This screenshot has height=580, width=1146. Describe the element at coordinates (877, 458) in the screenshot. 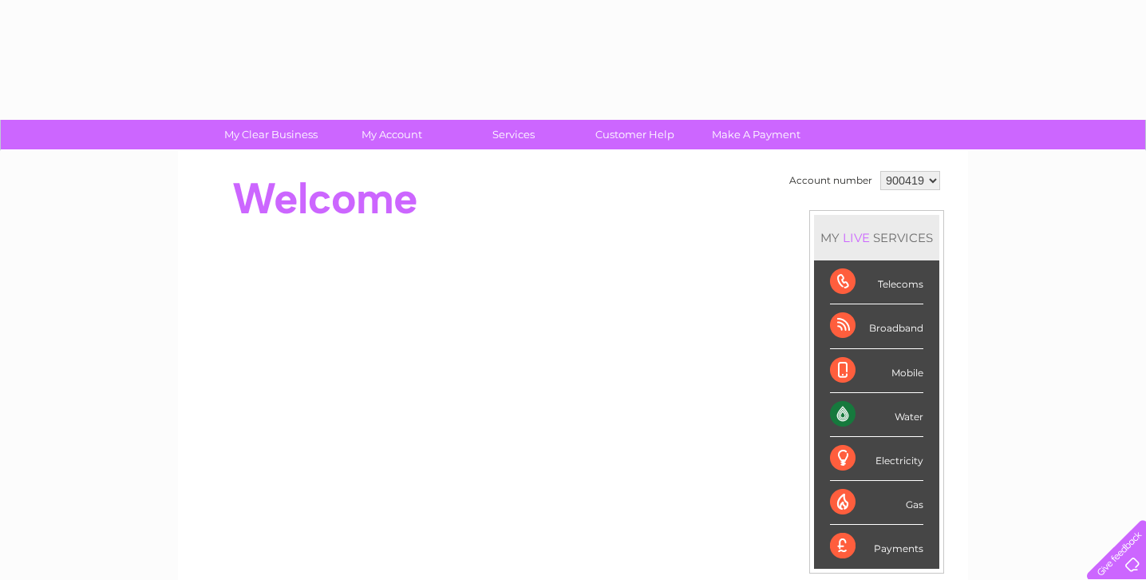

I see `div: Electricity` at that location.